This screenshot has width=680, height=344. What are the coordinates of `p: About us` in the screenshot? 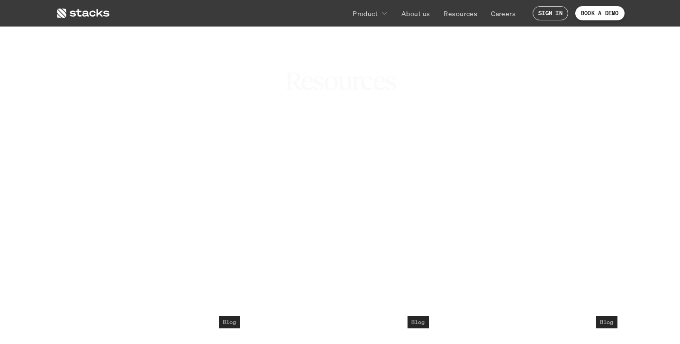 It's located at (415, 13).